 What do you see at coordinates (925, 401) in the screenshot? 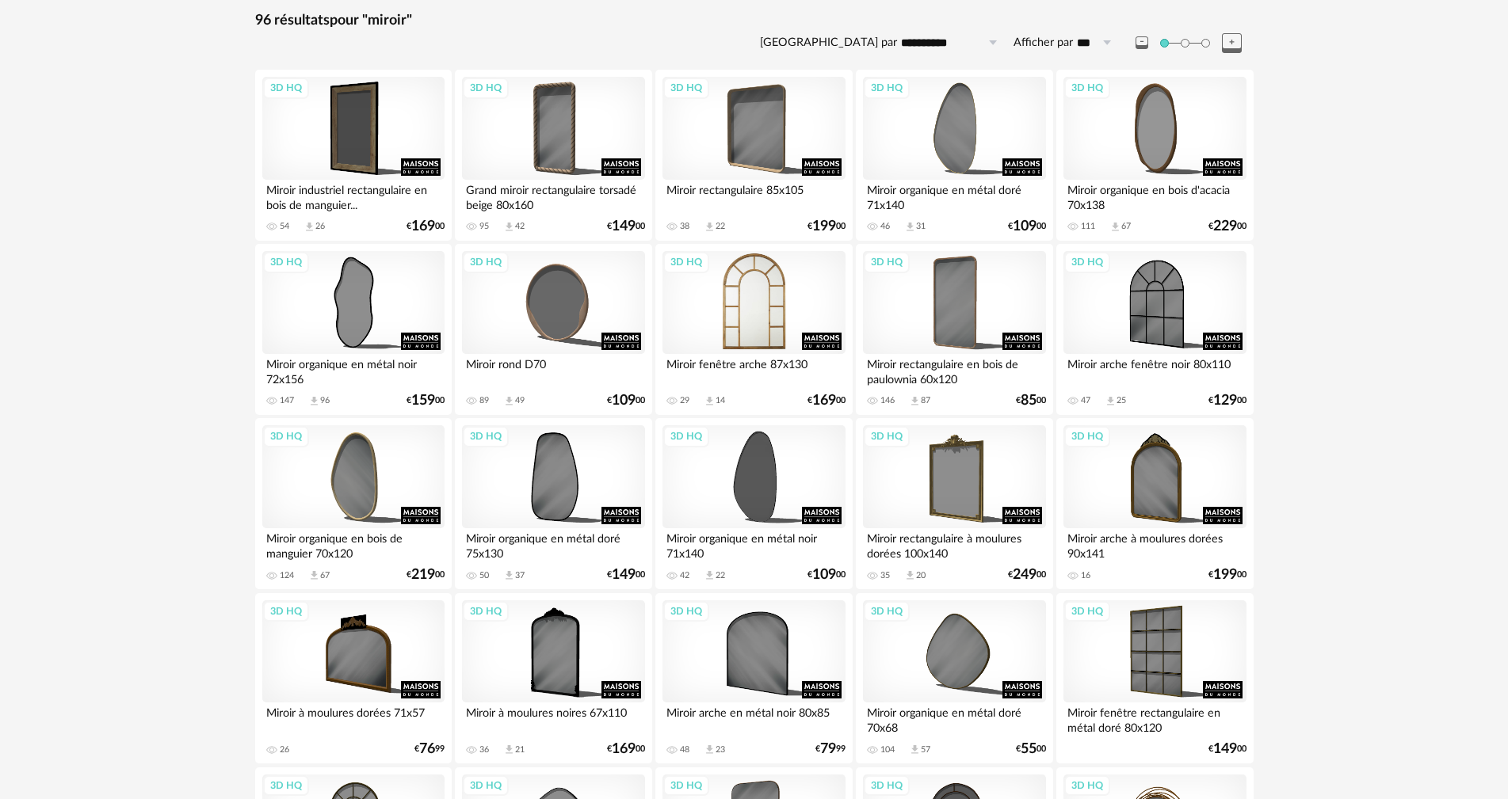
I see `div: 87` at bounding box center [925, 401].